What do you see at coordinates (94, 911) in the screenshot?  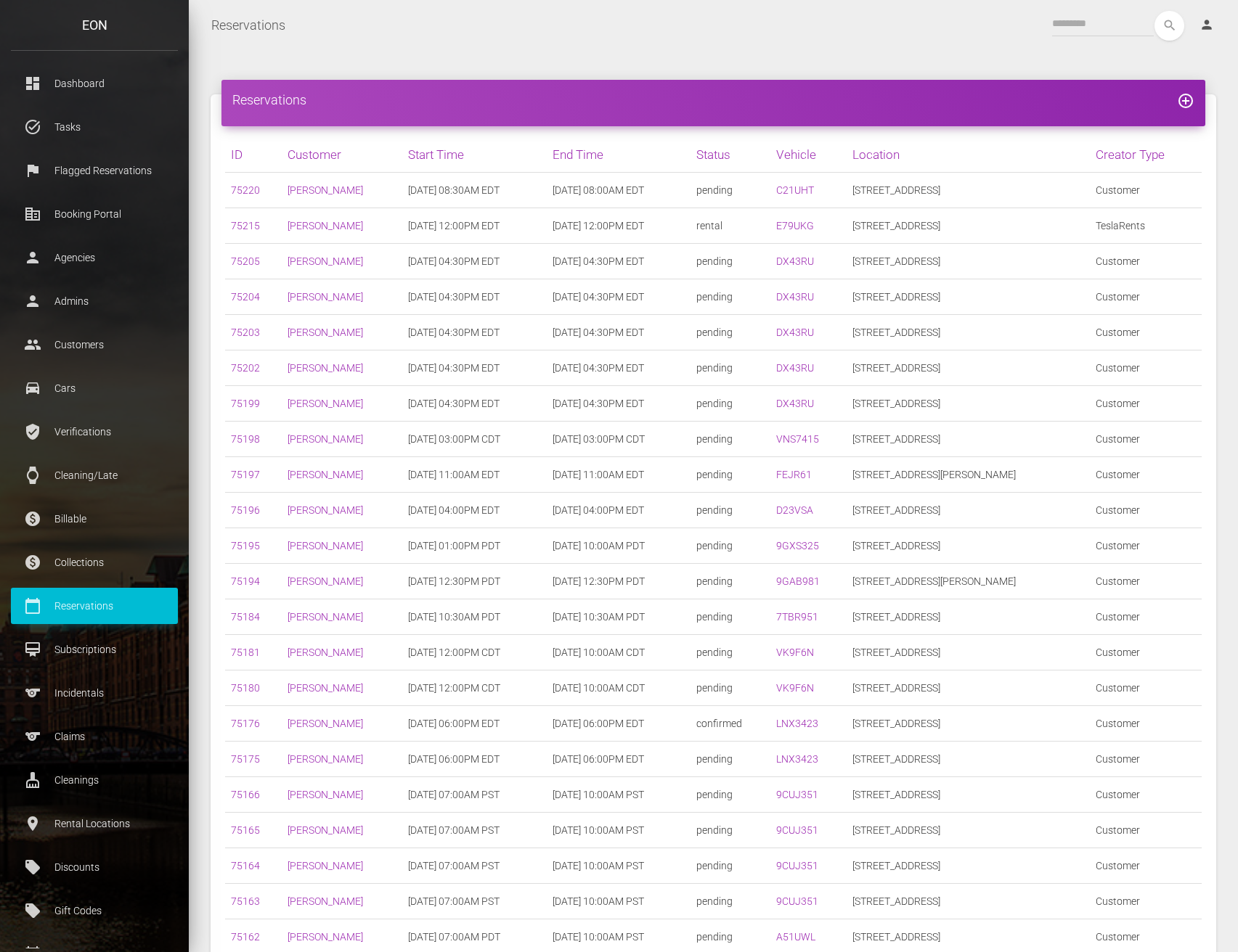 I see `p: Gift Codes` at bounding box center [94, 911].